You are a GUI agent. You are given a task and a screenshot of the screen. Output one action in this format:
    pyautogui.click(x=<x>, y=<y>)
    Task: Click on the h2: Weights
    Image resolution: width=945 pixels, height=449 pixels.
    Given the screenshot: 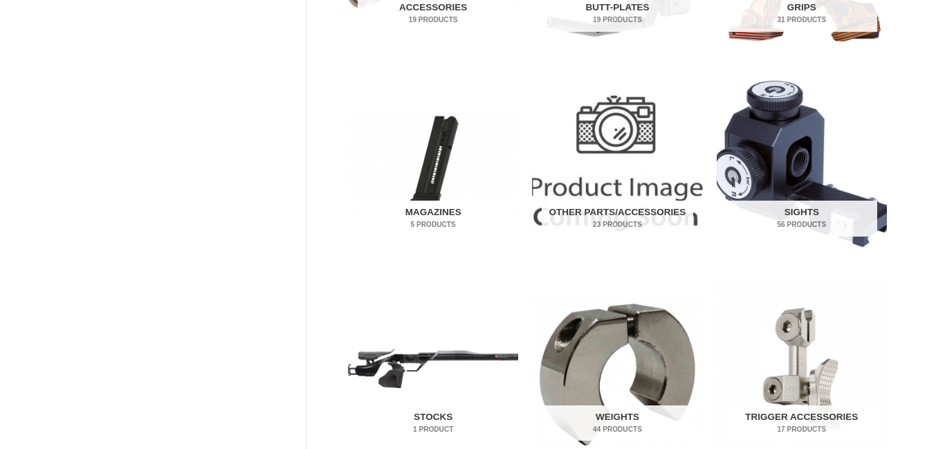 What is the action you would take?
    pyautogui.click(x=617, y=423)
    